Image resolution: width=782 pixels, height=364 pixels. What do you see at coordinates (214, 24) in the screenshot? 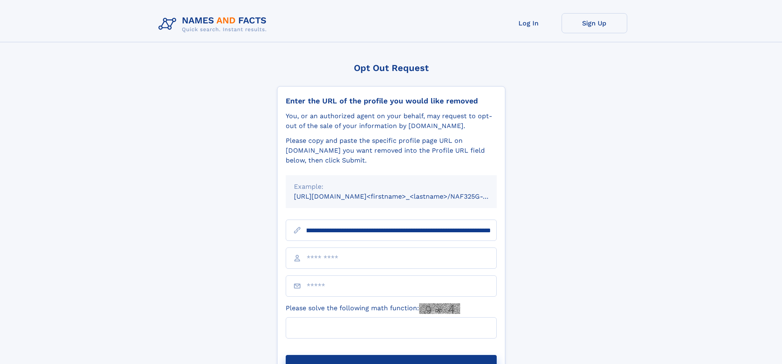
I see `img: Logo Names and Facts` at bounding box center [214, 24].